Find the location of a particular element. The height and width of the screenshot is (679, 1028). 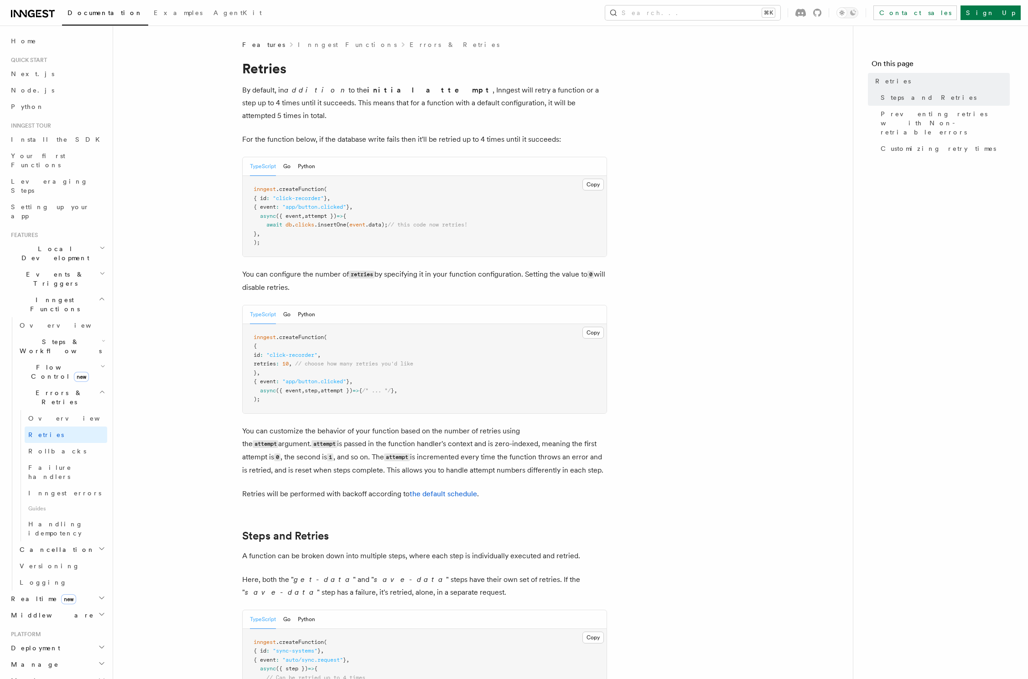

a: Failure handlers is located at coordinates (66, 472).